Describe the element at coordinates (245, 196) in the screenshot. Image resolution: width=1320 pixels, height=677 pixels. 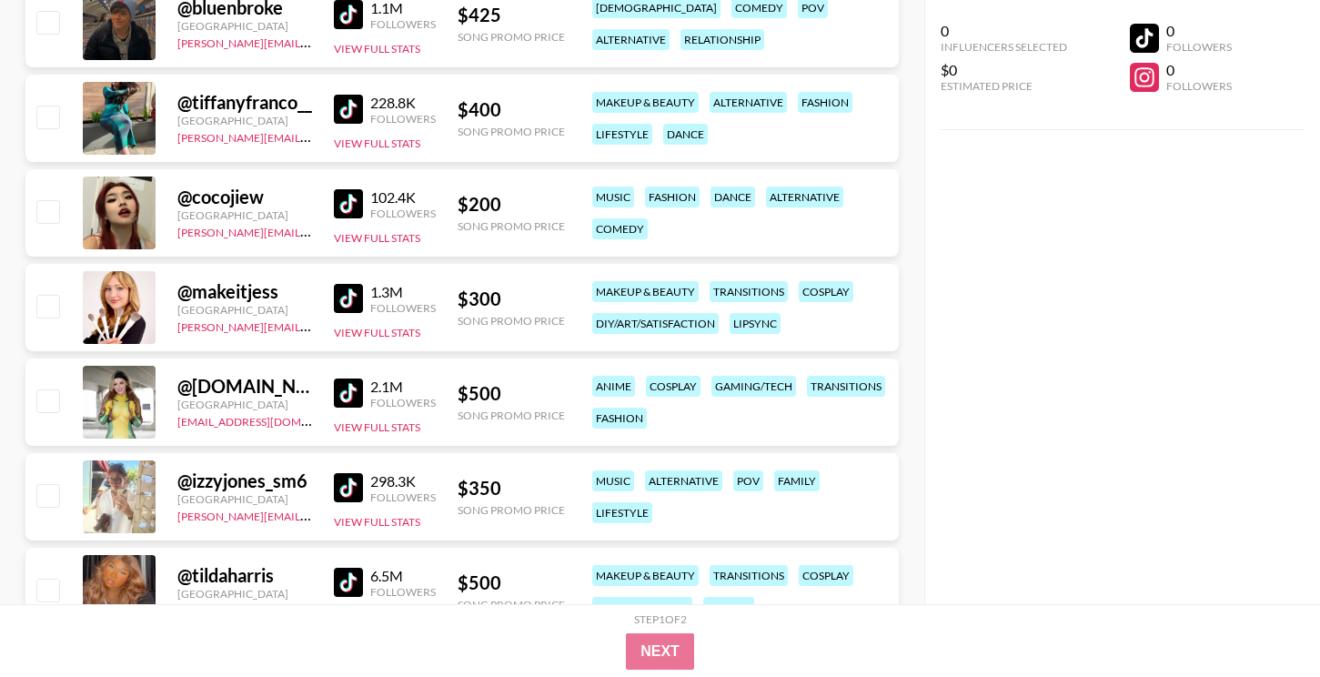
I see `div: @ cocojiew` at that location.